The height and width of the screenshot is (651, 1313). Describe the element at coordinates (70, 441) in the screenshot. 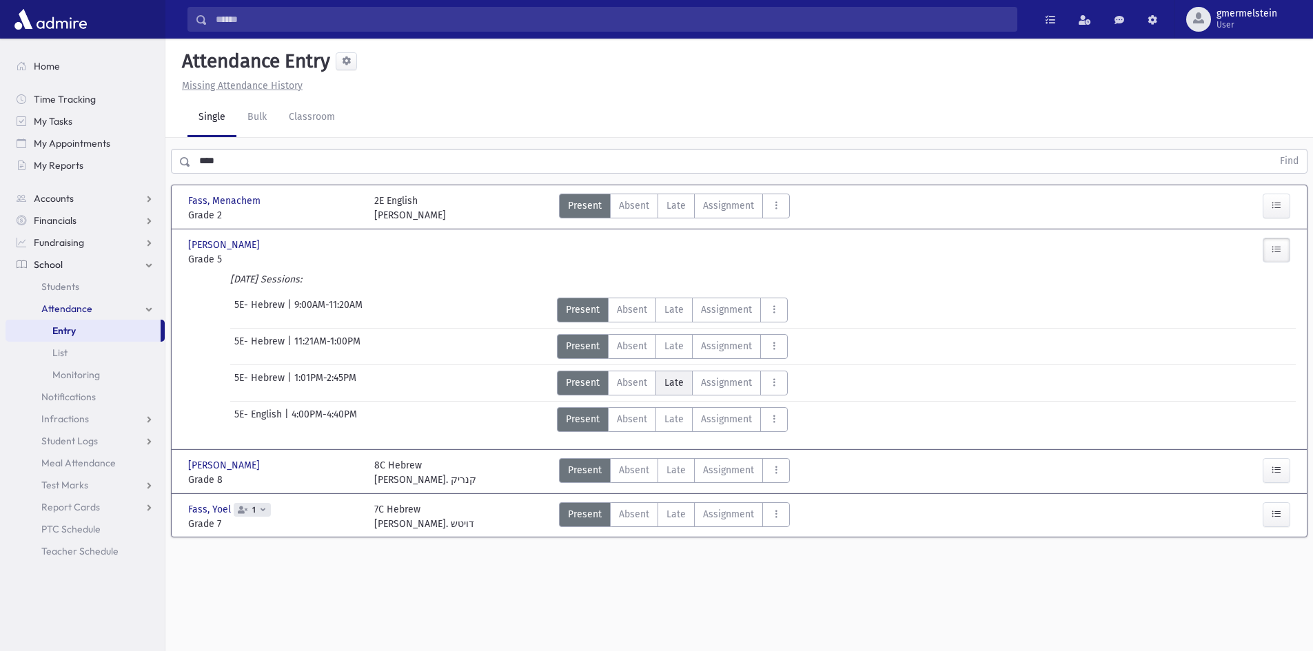

I see `span: Student Logs` at that location.